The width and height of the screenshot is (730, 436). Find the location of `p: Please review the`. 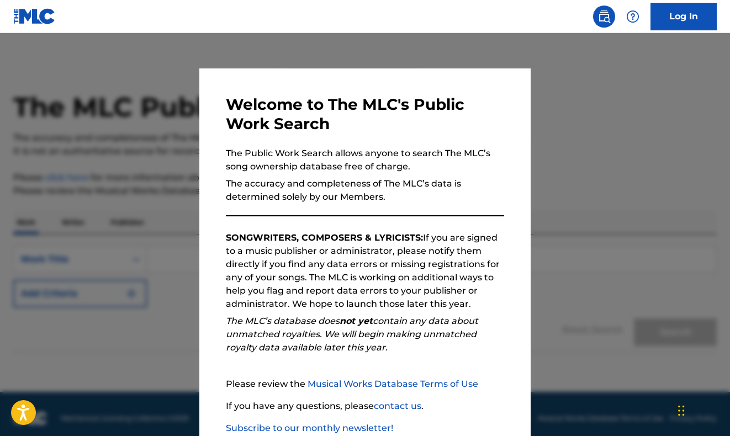

p: Please review the is located at coordinates (365, 384).